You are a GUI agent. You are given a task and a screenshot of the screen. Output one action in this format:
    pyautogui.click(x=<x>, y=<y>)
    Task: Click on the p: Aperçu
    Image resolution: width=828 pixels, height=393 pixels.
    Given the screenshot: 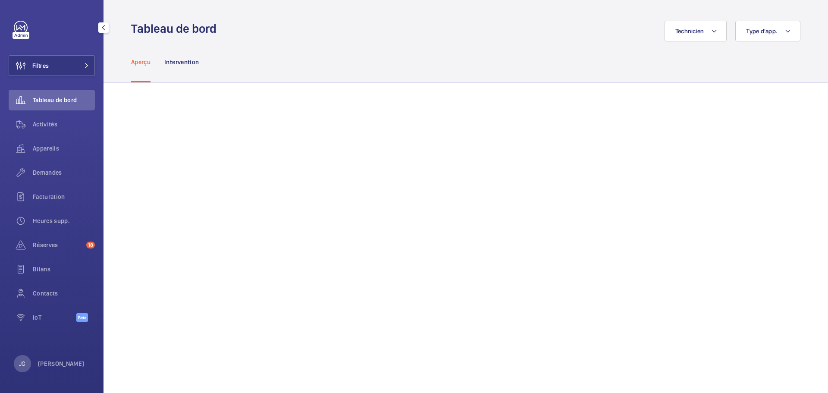 What is the action you would take?
    pyautogui.click(x=141, y=62)
    